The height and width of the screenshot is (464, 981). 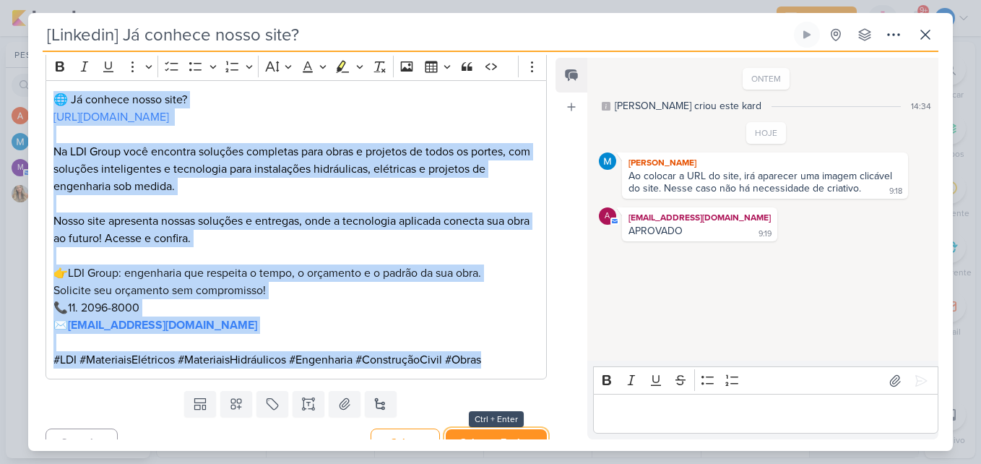 I want to click on span: LDI Group: engenharia que respeita o tempo, o orçamento e o padrão da sua obra., so click(x=274, y=273).